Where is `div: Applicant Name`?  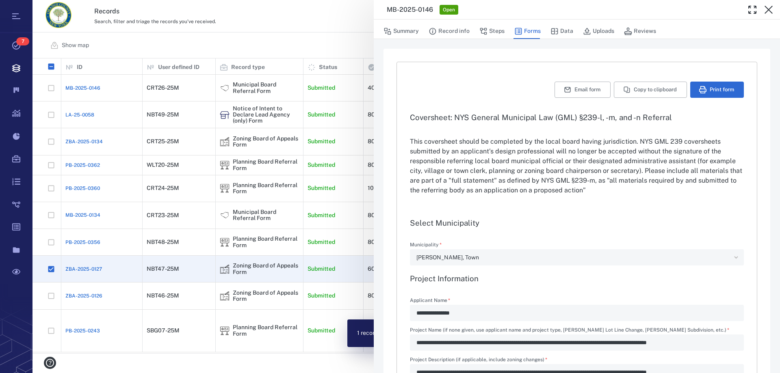 div: Applicant Name is located at coordinates (577, 313).